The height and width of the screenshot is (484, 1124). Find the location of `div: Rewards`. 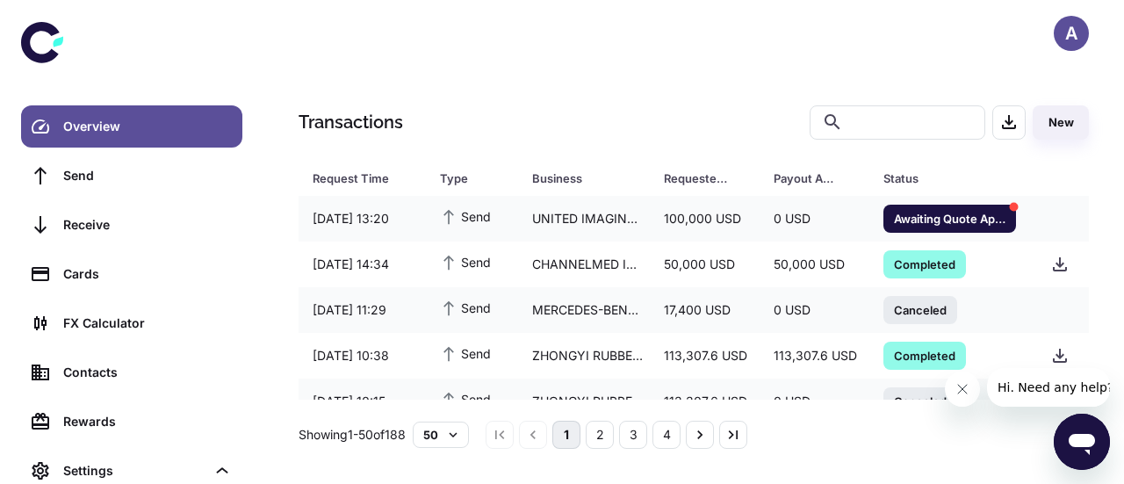

div: Rewards is located at coordinates (148, 422).